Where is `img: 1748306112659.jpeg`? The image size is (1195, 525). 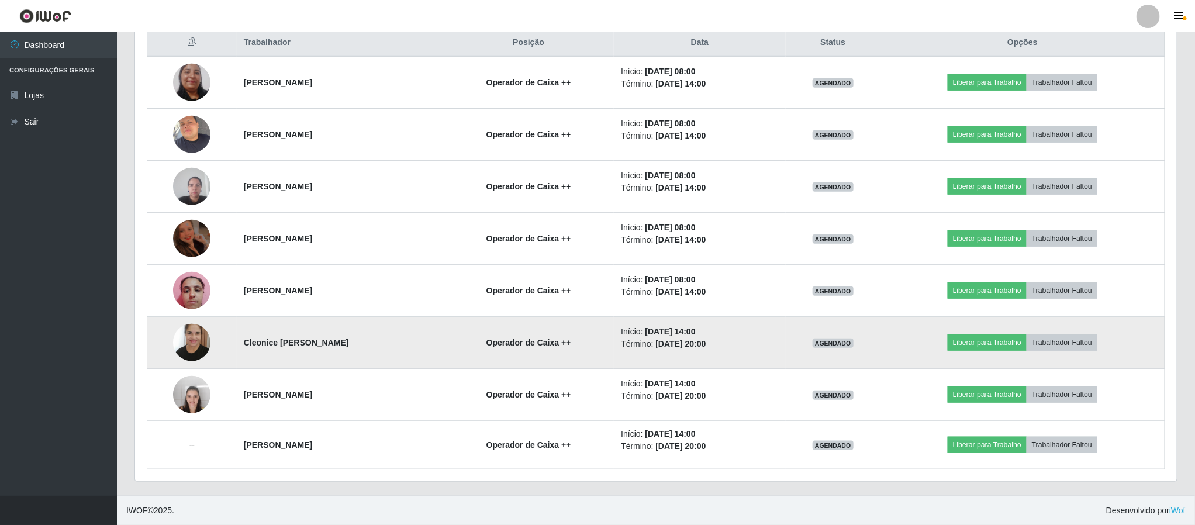 img: 1748306112659.jpeg is located at coordinates (192, 290).